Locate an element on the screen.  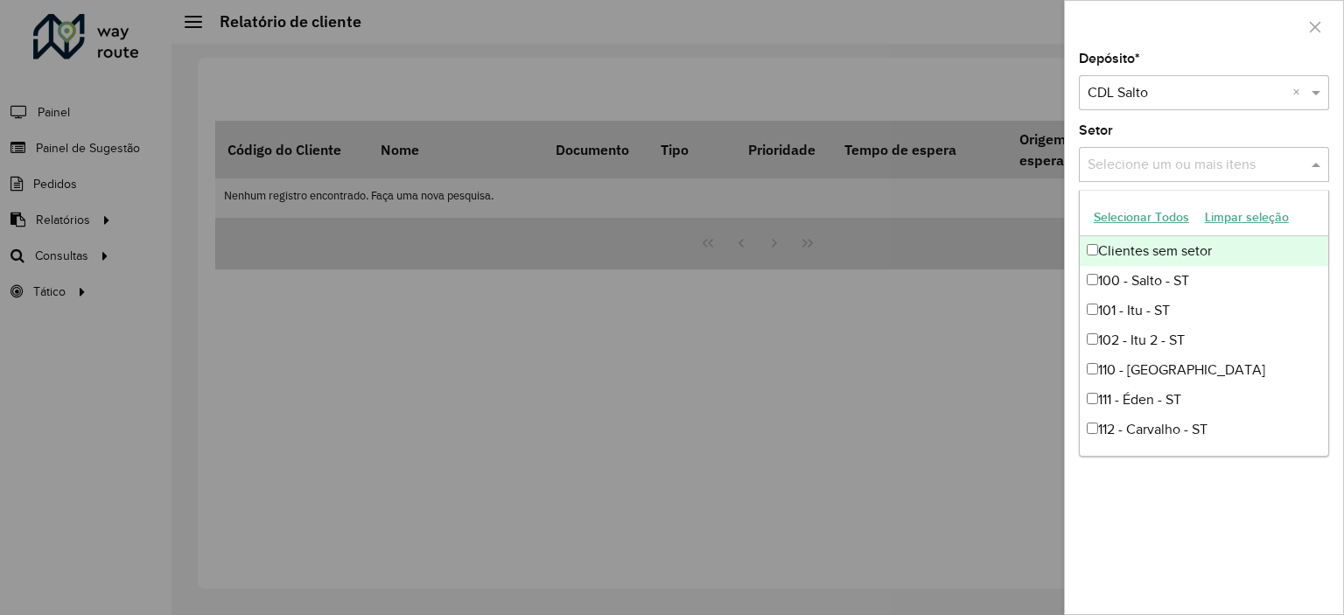
div: 112 - Carvalho - ST is located at coordinates (1204, 430).